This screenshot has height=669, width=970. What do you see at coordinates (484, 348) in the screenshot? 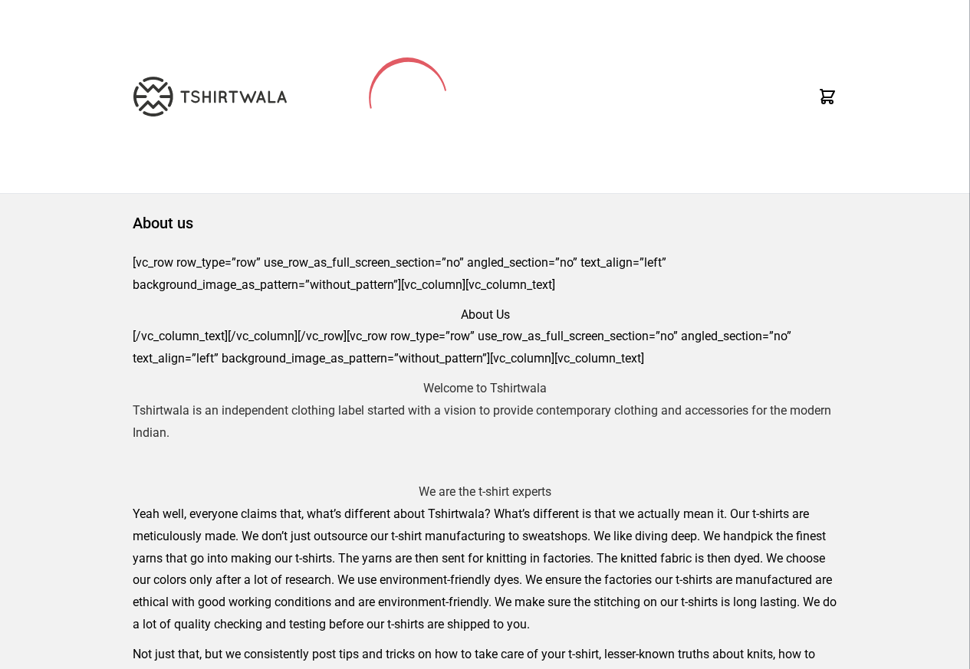
I see `p: [/vc_column_text][/vc_column][/vc_row][vc_row row_type=”row” use_row_as_full_screen_section=”no” ...` at bounding box center [484, 348].